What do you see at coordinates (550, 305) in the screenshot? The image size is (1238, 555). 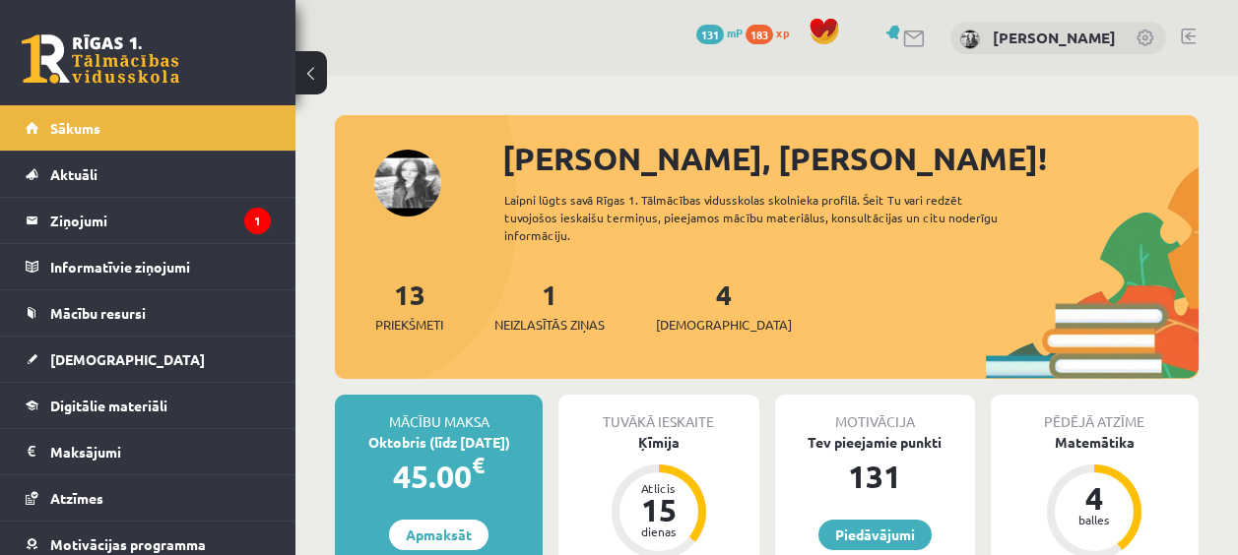 I see `a: 1Neizlasītās ziņas` at bounding box center [550, 305].